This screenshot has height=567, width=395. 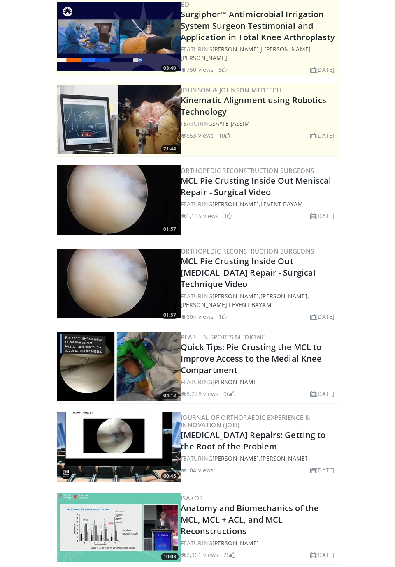 I want to click on a: 03:40, so click(x=119, y=37).